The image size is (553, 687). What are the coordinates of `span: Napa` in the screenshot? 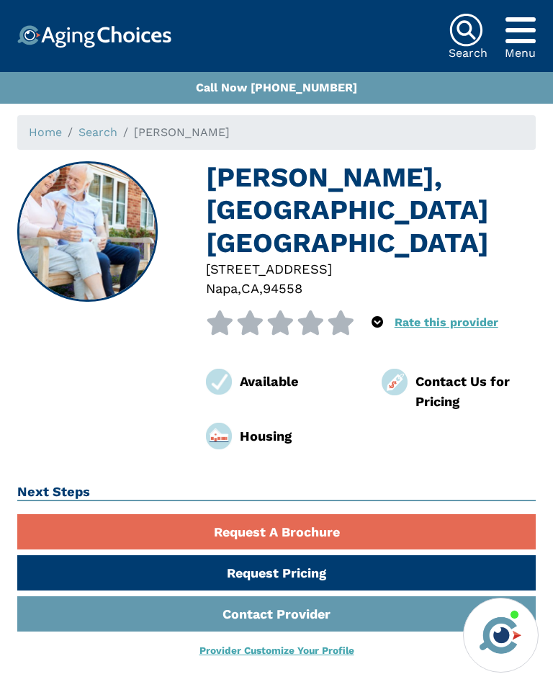 It's located at (222, 288).